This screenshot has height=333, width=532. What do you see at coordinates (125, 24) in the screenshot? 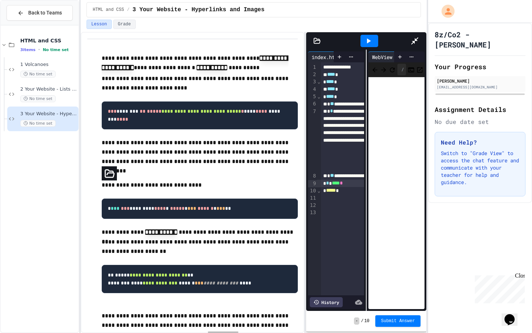
I see `button: Grade` at bounding box center [125, 24].